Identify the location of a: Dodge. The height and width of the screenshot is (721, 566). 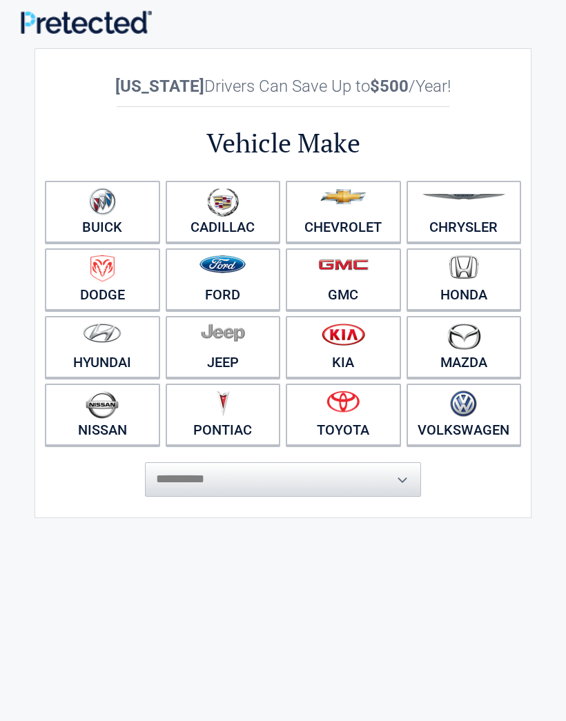
(102, 280).